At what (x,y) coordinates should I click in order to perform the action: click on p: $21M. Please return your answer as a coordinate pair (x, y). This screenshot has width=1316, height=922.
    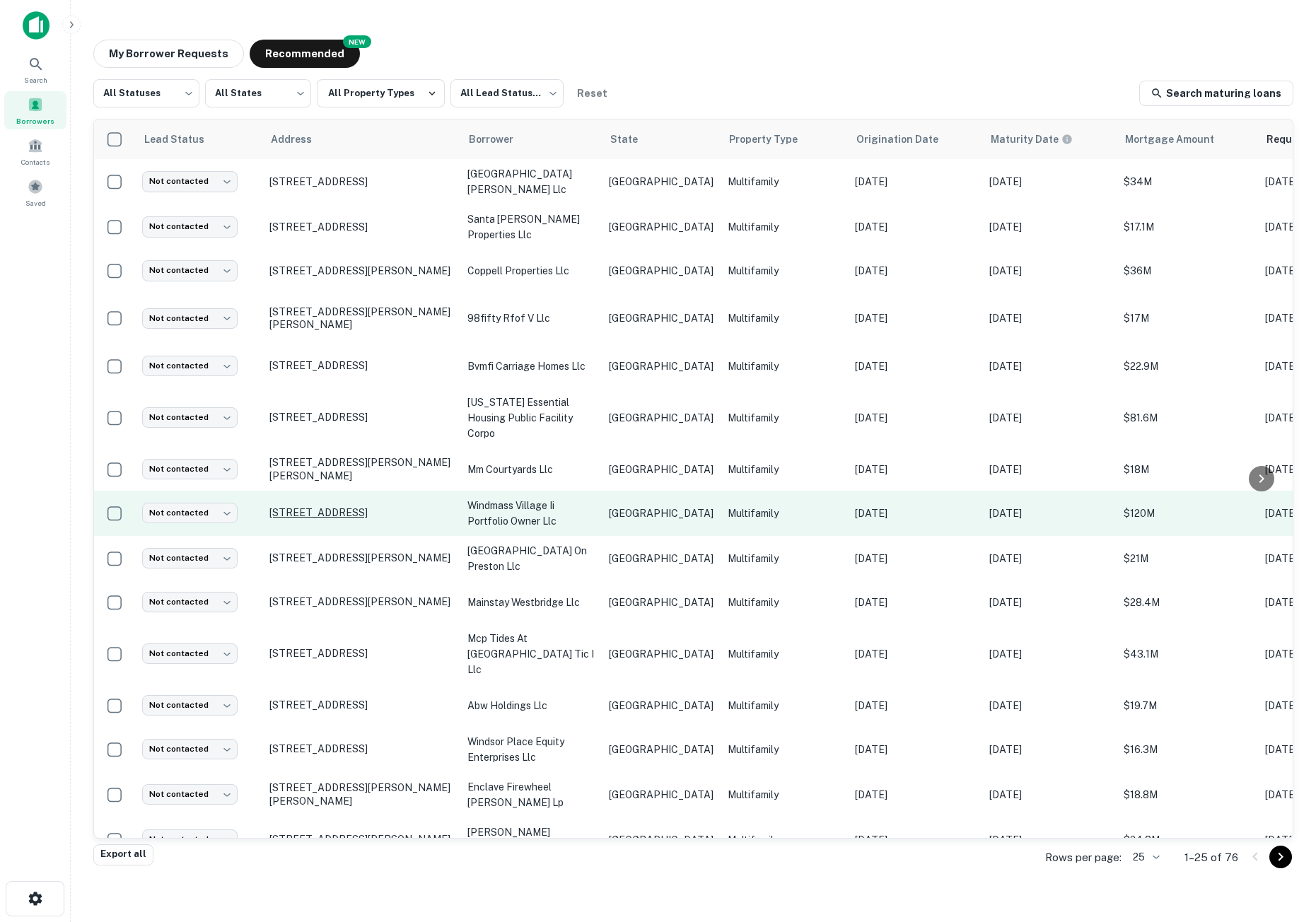
    Looking at the image, I should click on (1187, 558).